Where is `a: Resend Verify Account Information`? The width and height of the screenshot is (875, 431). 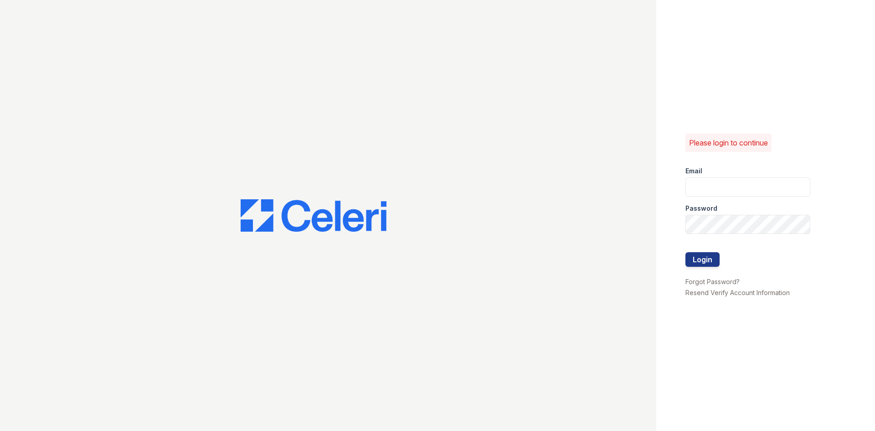 a: Resend Verify Account Information is located at coordinates (737, 292).